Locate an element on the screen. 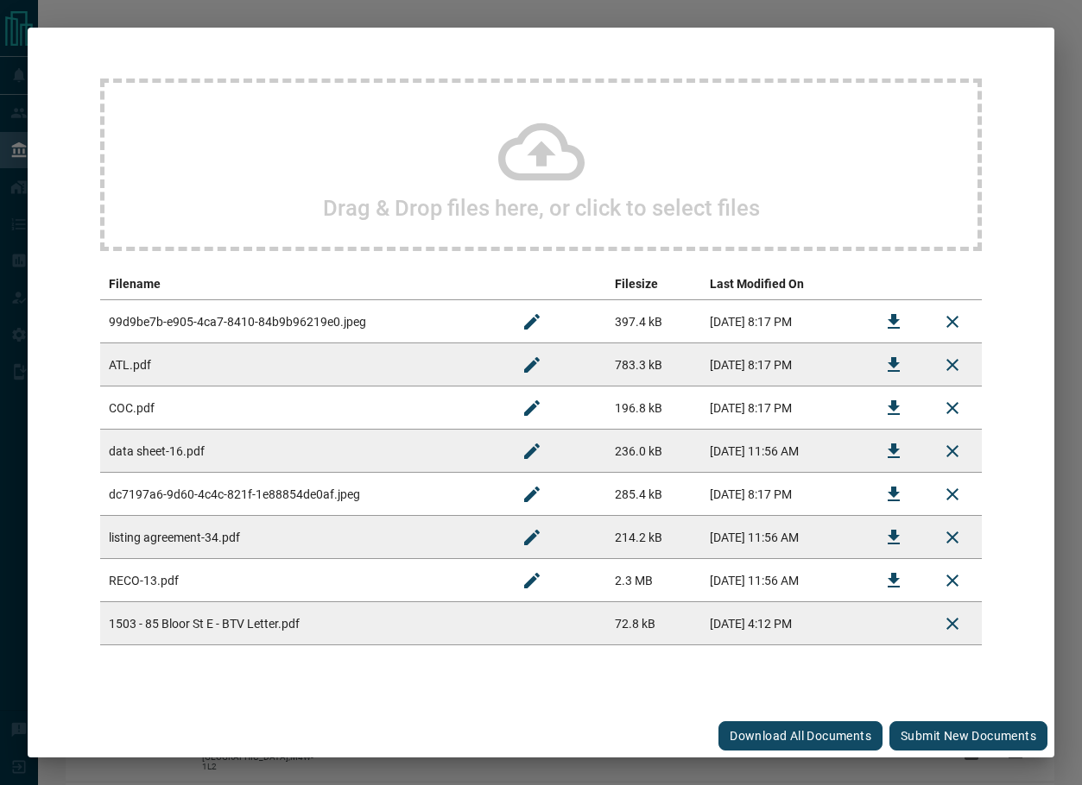  td: ATL.pdf is located at coordinates (301, 365).